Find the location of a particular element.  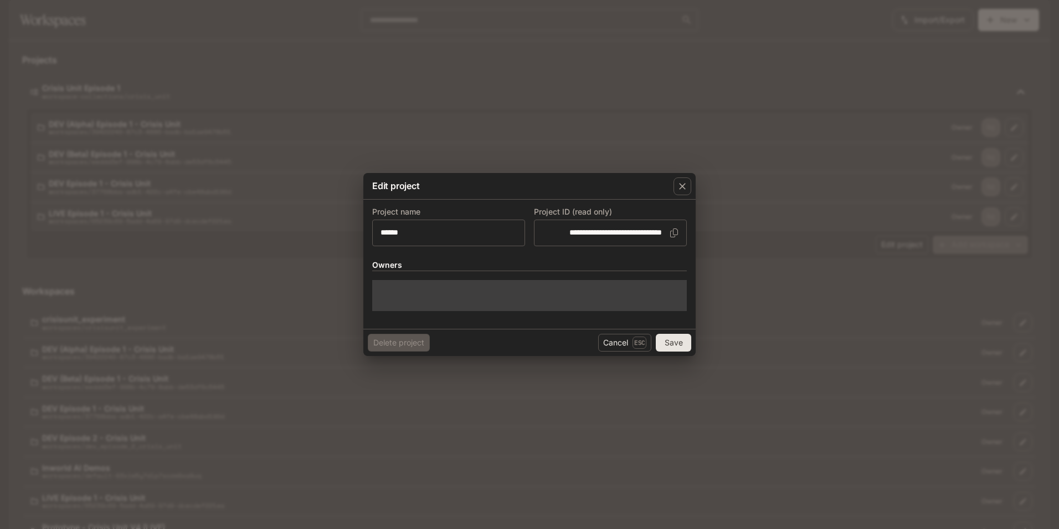

p: Edit project is located at coordinates (396, 186).